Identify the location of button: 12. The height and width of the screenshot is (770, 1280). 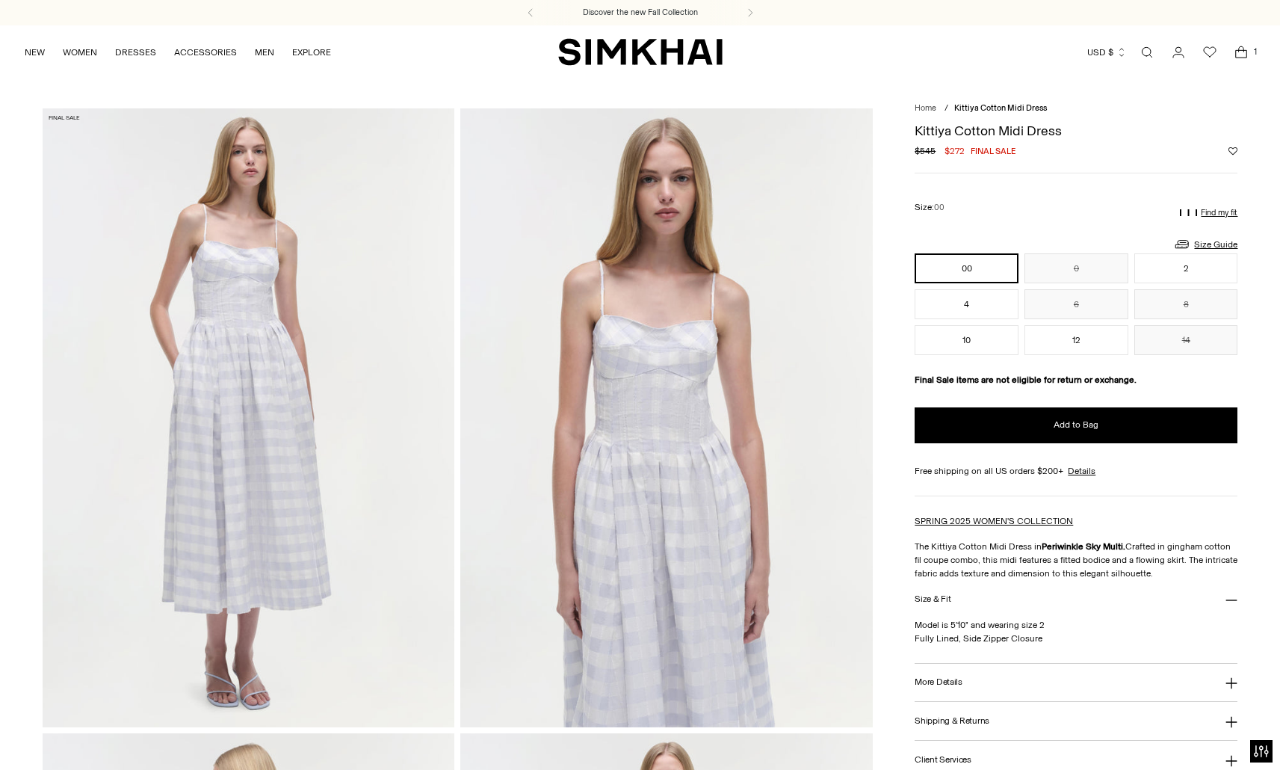
(1076, 340).